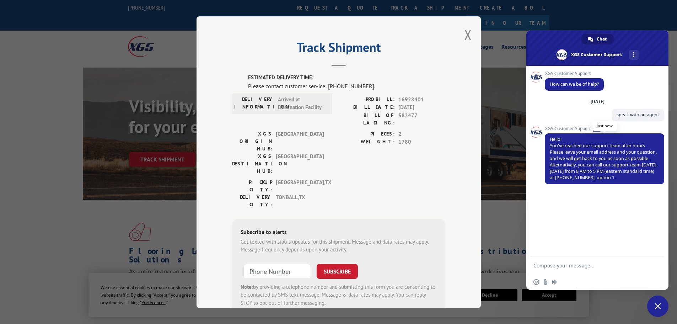 Image resolution: width=677 pixels, height=324 pixels. I want to click on span: Audio message, so click(555, 282).